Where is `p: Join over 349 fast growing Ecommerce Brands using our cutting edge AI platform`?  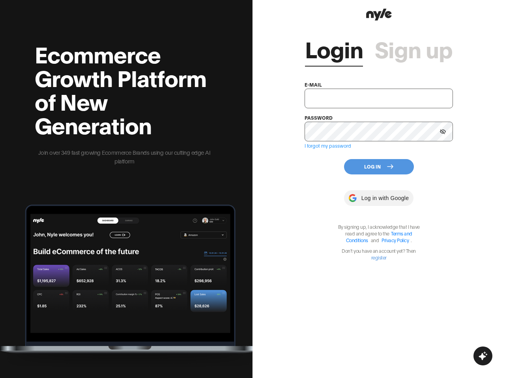
p: Join over 349 fast growing Ecommerce Brands using our cutting edge AI platform is located at coordinates (124, 157).